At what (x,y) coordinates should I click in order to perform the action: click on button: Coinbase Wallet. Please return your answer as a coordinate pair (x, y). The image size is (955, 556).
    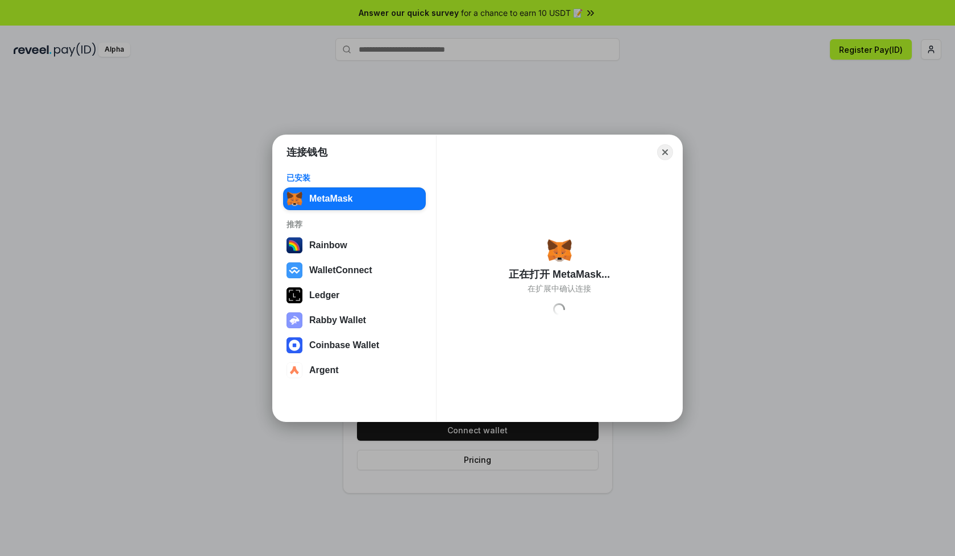
    Looking at the image, I should click on (354, 345).